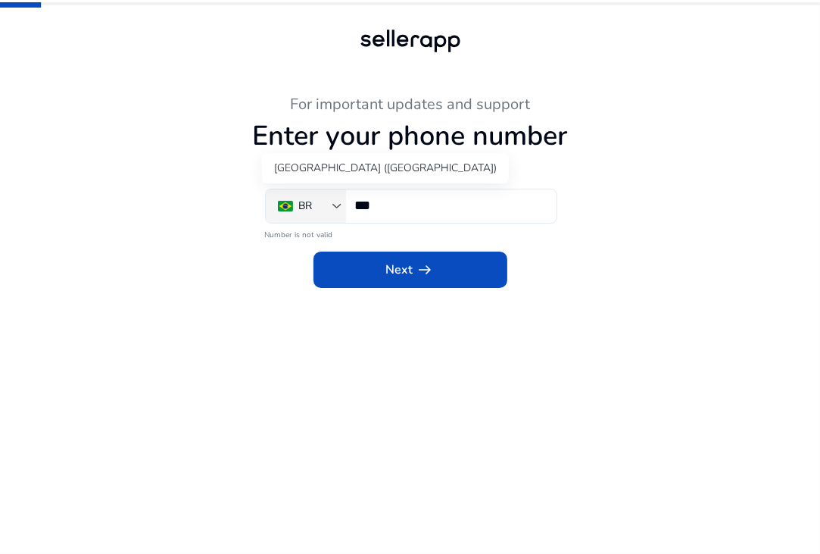 This screenshot has height=554, width=820. I want to click on span: arrow_right_alt, so click(426, 270).